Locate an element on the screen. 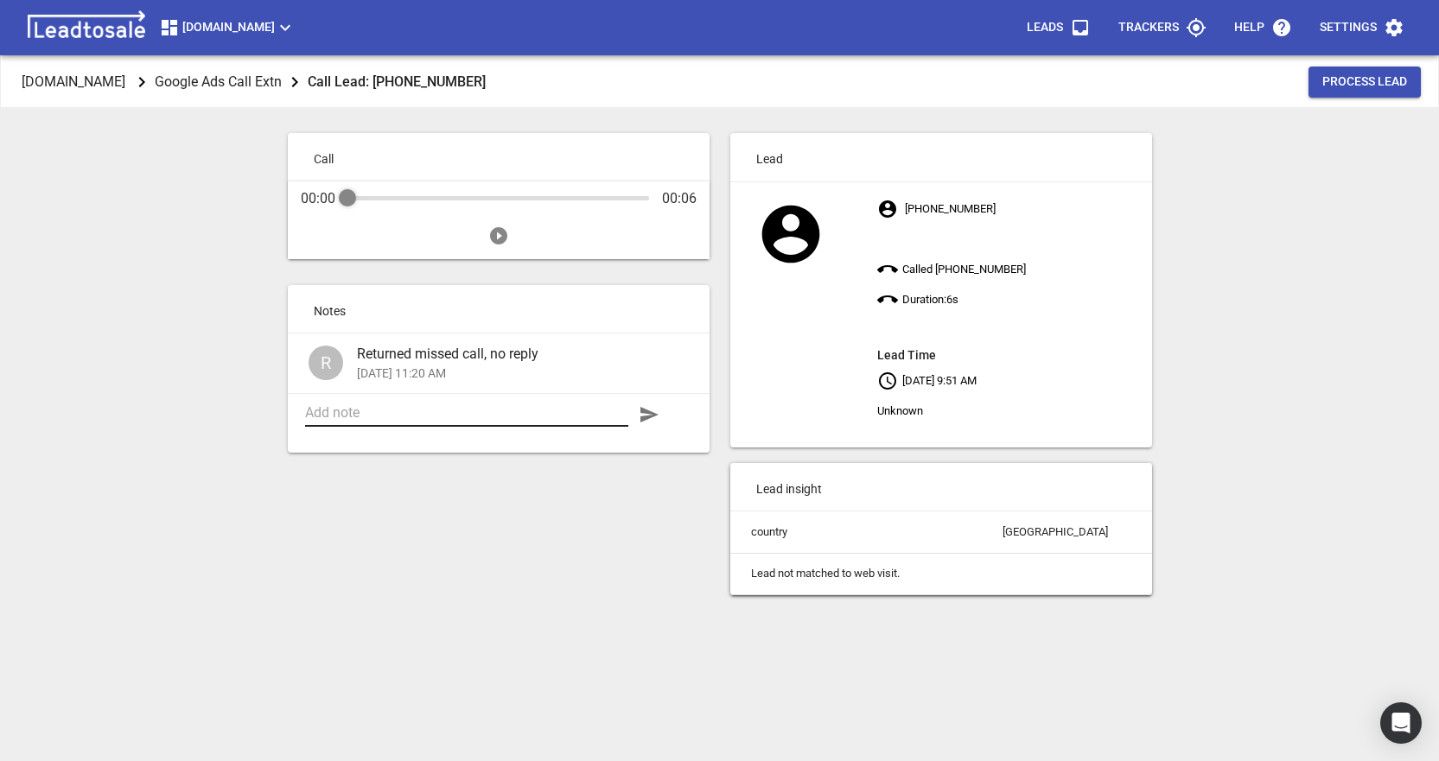 The height and width of the screenshot is (761, 1439). div: Ross Dustin is located at coordinates (326, 363).